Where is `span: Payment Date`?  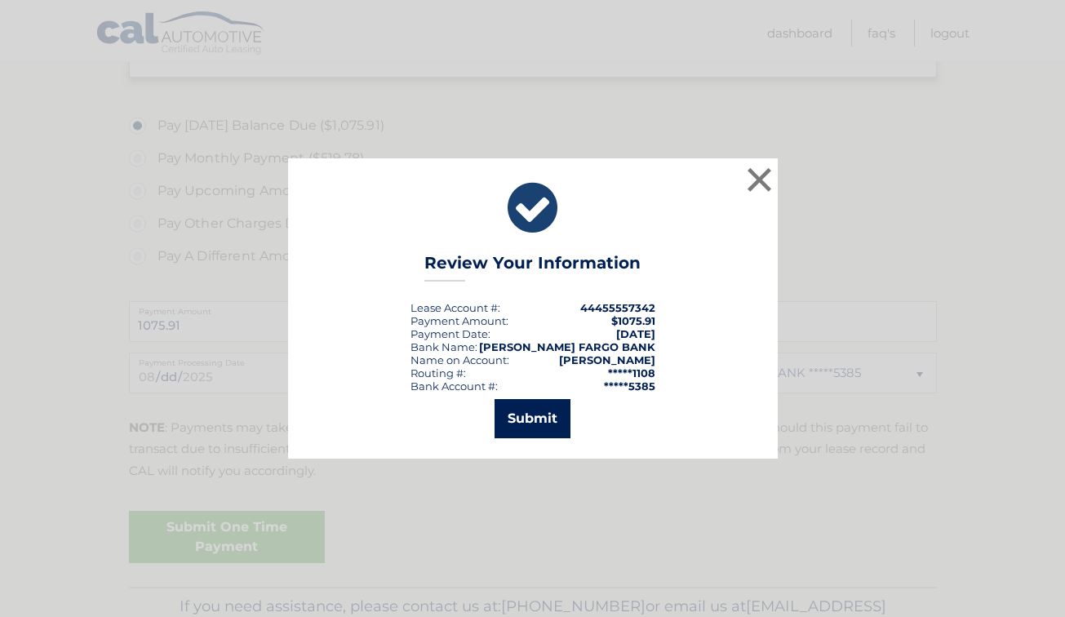 span: Payment Date is located at coordinates (449, 334).